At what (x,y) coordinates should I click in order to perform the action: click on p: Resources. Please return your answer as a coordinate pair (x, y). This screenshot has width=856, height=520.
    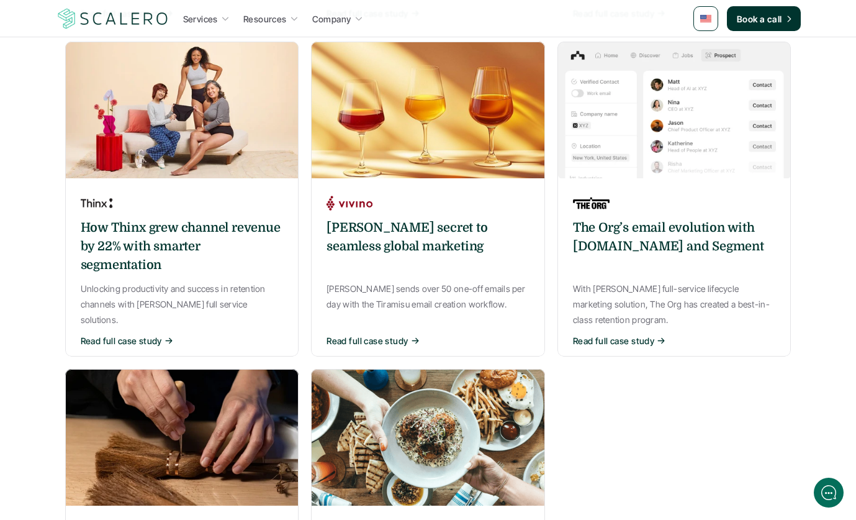
    Looking at the image, I should click on (265, 19).